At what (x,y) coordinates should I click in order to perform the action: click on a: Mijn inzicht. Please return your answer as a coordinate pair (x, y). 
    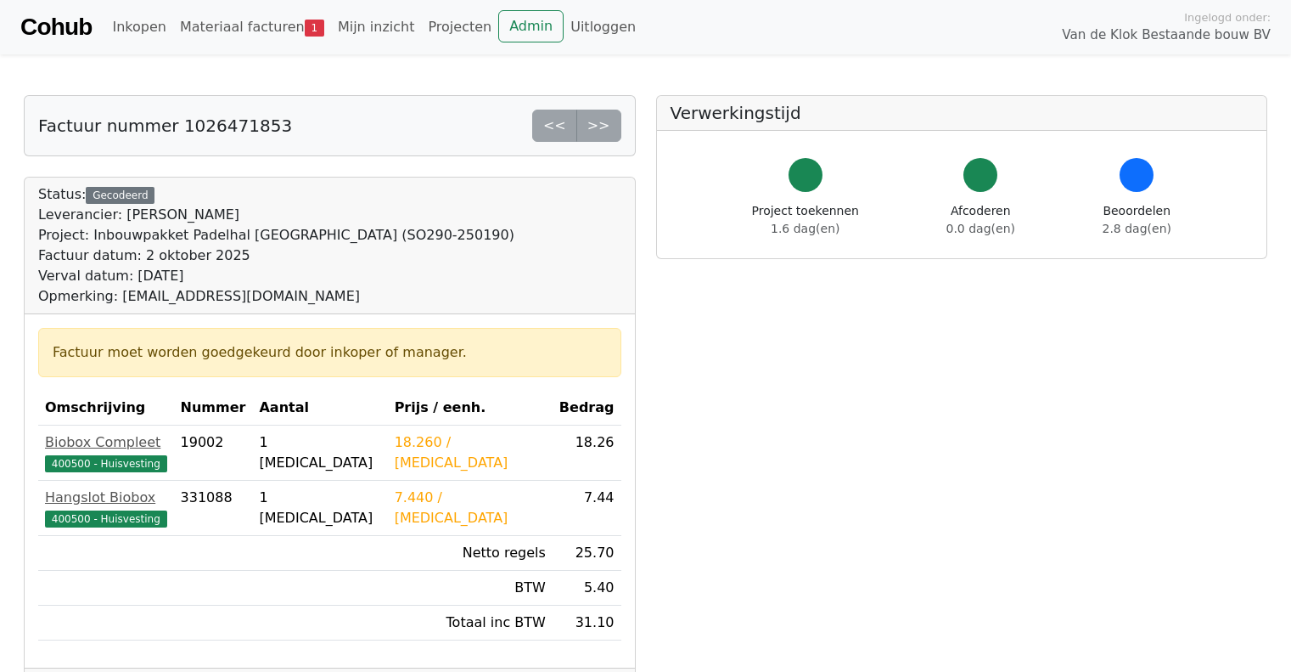
    Looking at the image, I should click on (376, 27).